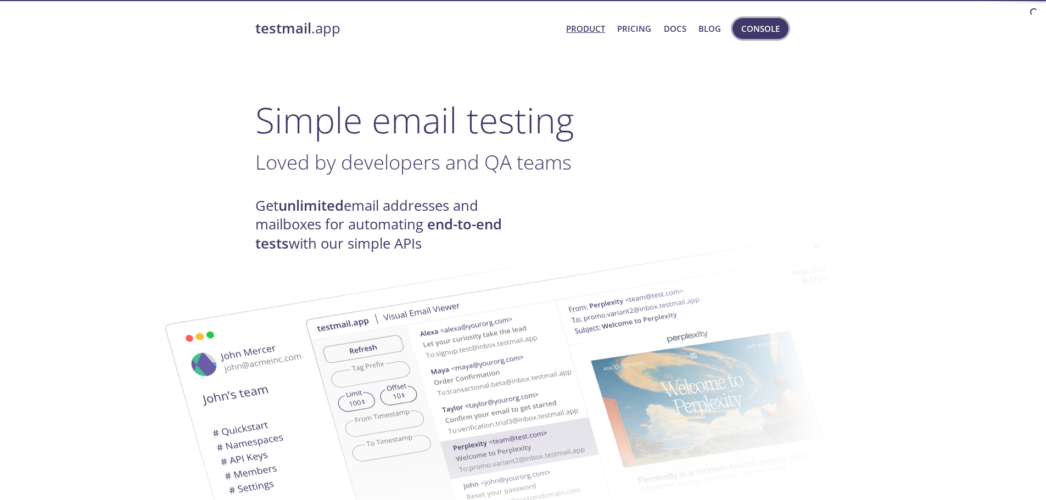 This screenshot has height=500, width=1046. I want to click on strong: end-to-end tests, so click(378, 233).